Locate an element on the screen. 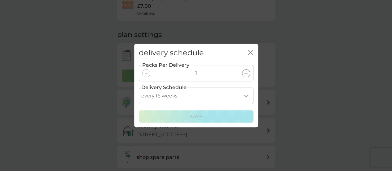  button: Save is located at coordinates (196, 116).